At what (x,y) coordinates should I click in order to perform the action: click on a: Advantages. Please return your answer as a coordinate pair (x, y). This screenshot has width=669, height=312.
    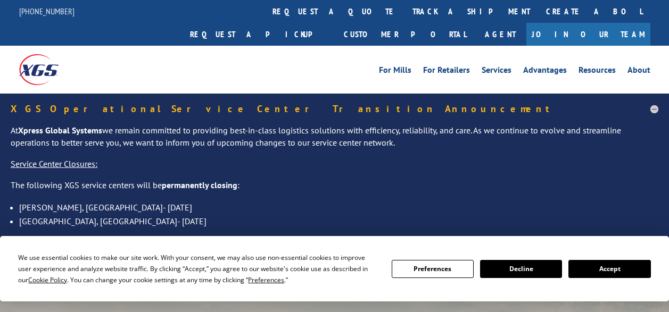
    Looking at the image, I should click on (545, 72).